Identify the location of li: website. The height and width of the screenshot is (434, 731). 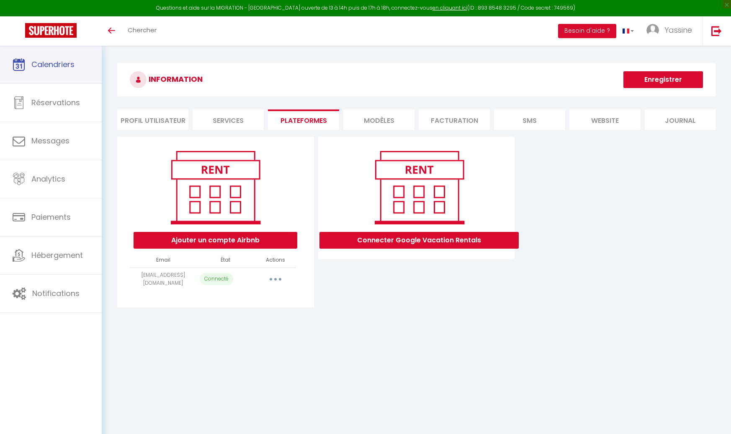
(605, 119).